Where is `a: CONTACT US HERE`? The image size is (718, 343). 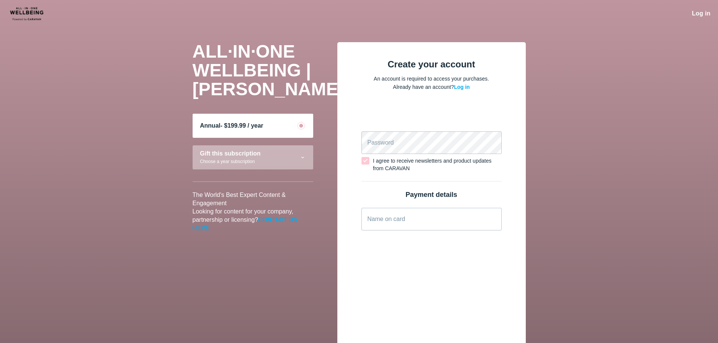 a: CONTACT US HERE is located at coordinates (245, 224).